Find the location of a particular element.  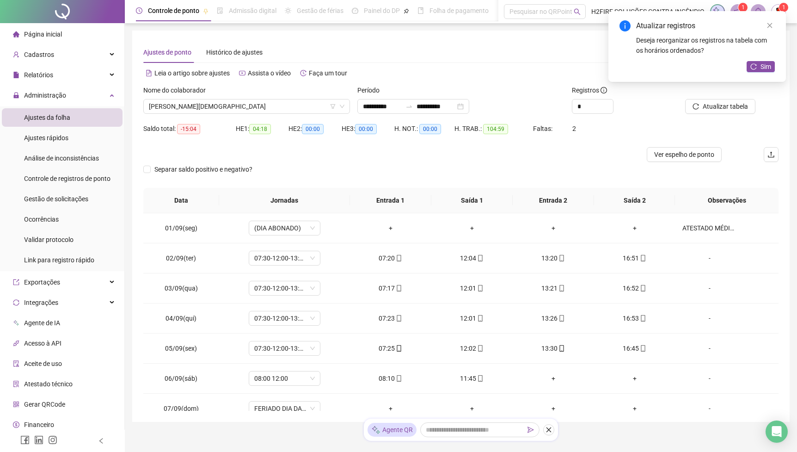

span: left is located at coordinates (101, 440).